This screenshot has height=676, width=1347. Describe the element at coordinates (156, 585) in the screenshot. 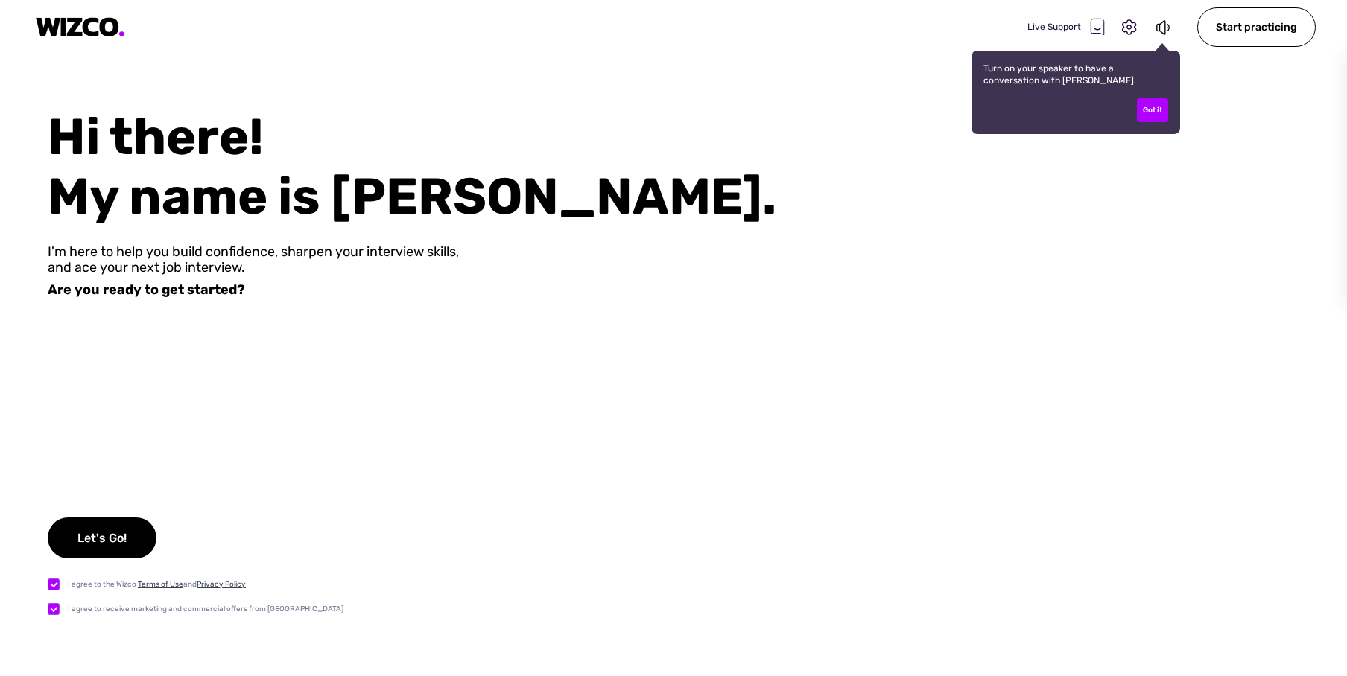

I see `div: I agree to the Wizco and` at that location.